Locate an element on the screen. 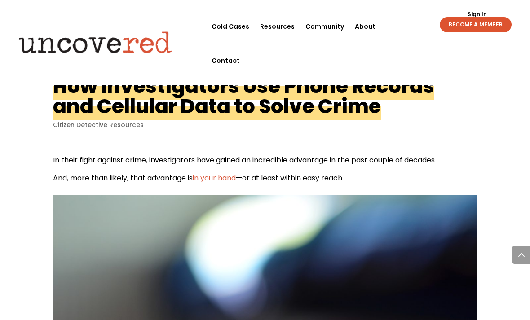 Image resolution: width=530 pixels, height=320 pixels. img: Uncovered logo is located at coordinates (95, 42).